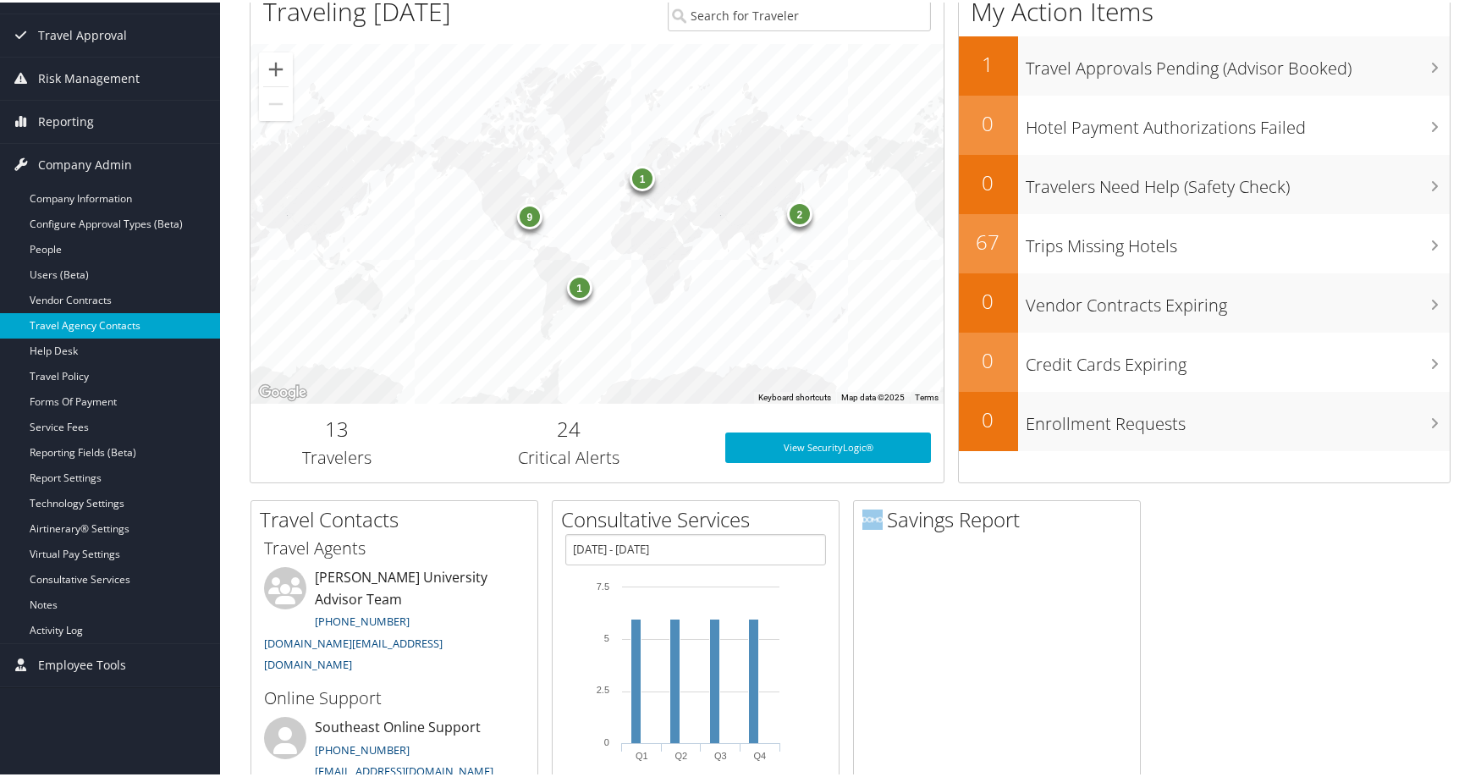 This screenshot has width=1470, height=777. I want to click on img: Google, so click(283, 390).